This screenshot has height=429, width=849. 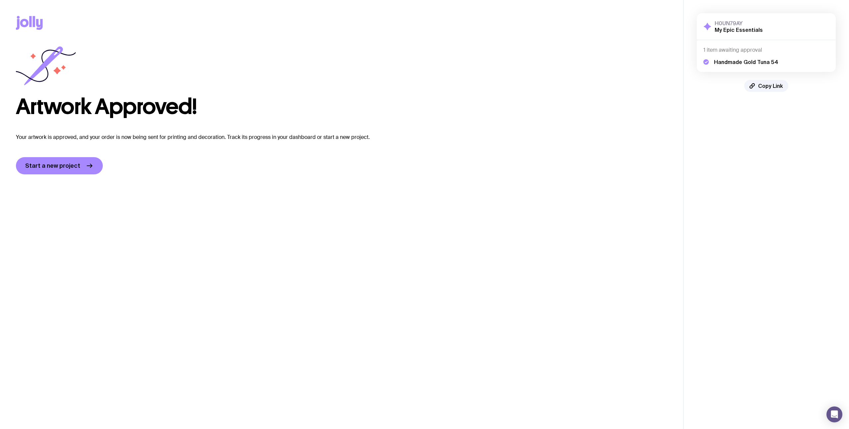 I want to click on a: Start a new project, so click(x=59, y=166).